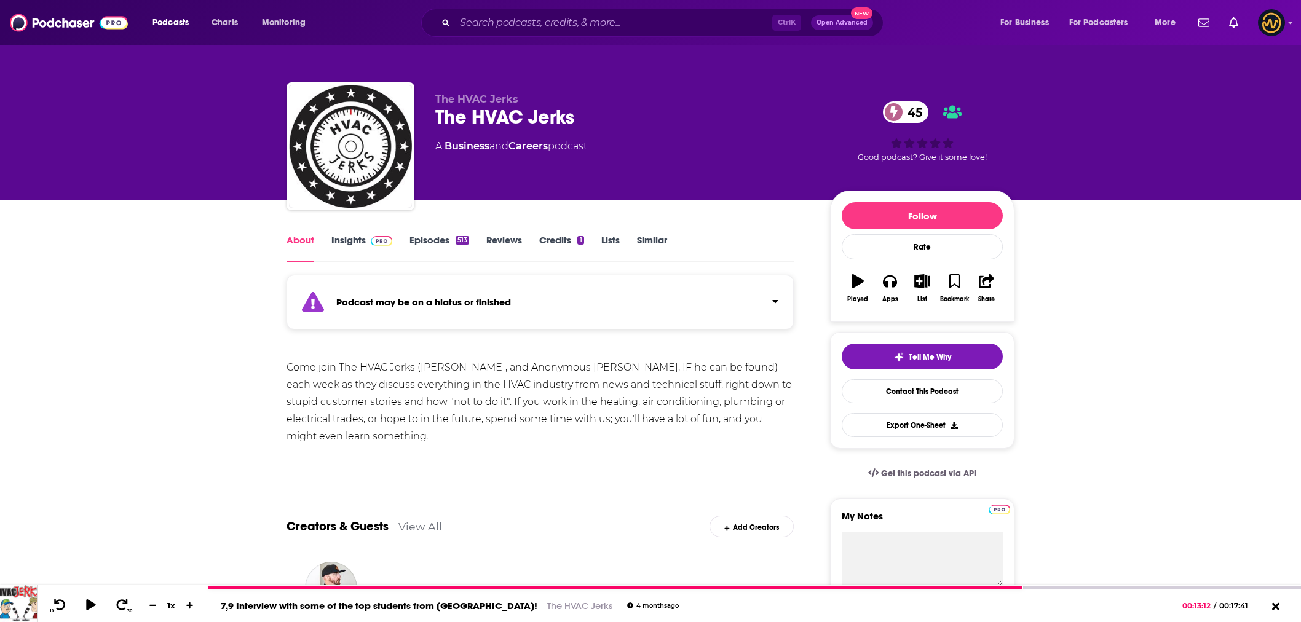 The height and width of the screenshot is (622, 1301). Describe the element at coordinates (611, 248) in the screenshot. I see `a: Lists` at that location.